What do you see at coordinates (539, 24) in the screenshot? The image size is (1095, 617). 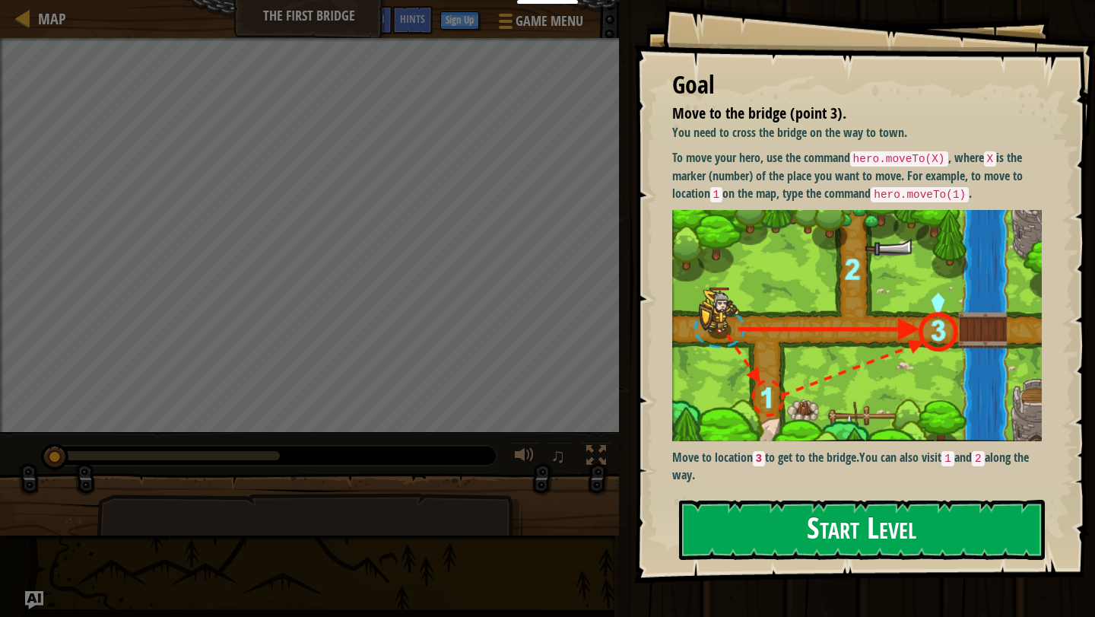 I see `button: Game Menu` at bounding box center [539, 24].